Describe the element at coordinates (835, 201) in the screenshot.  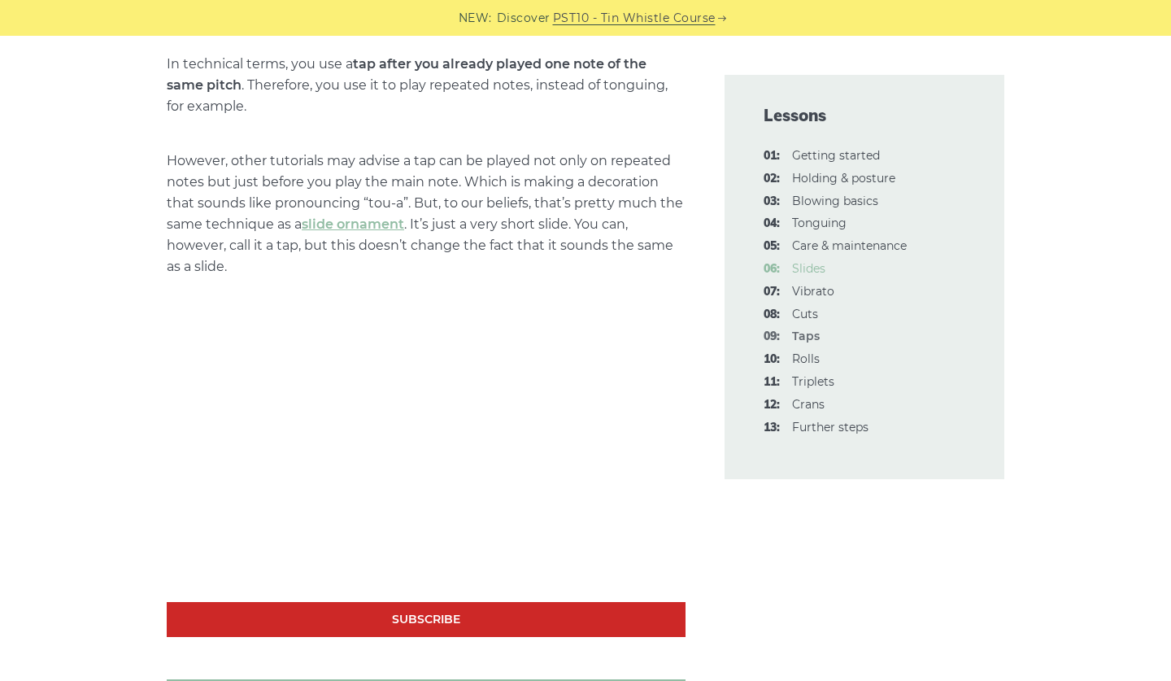
I see `a: 03:Blowing basics` at that location.